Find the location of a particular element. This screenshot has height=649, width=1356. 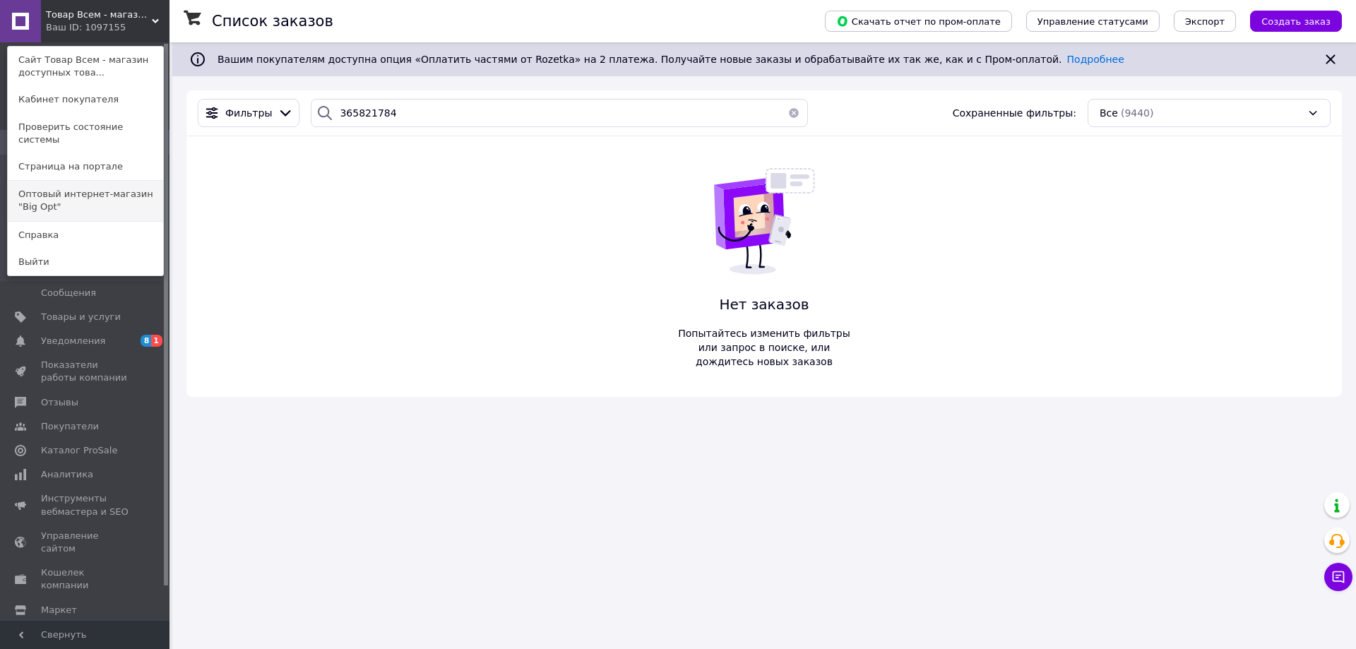

input: Поиск по номеру заказа, ФИО покупателя, номеру телефона, Email, номеру накладной is located at coordinates (560, 113).